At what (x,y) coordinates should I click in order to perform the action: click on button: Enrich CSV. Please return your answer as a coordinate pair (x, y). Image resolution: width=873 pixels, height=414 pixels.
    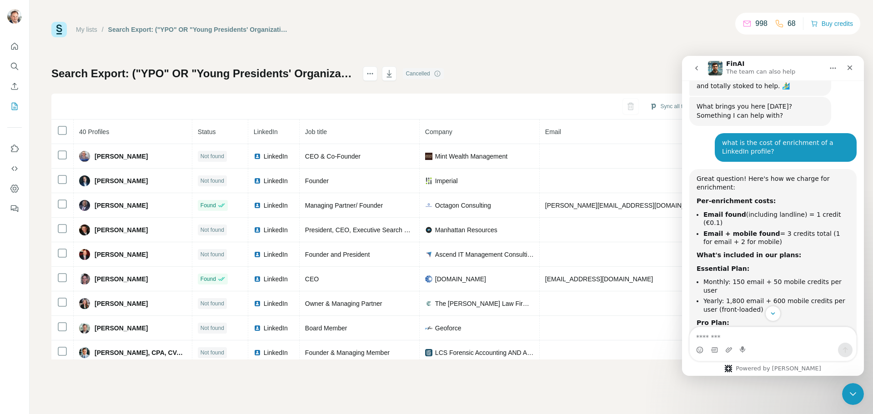
    Looking at the image, I should click on (15, 86).